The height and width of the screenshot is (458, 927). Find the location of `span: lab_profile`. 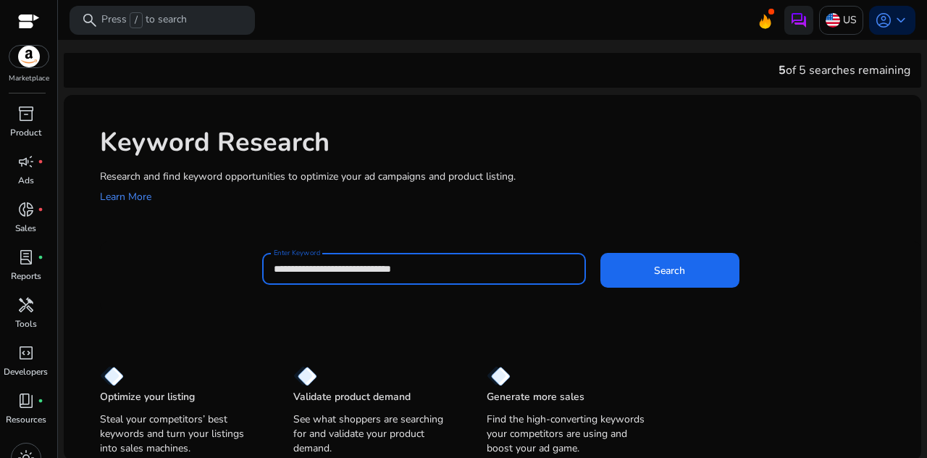

span: lab_profile is located at coordinates (26, 257).